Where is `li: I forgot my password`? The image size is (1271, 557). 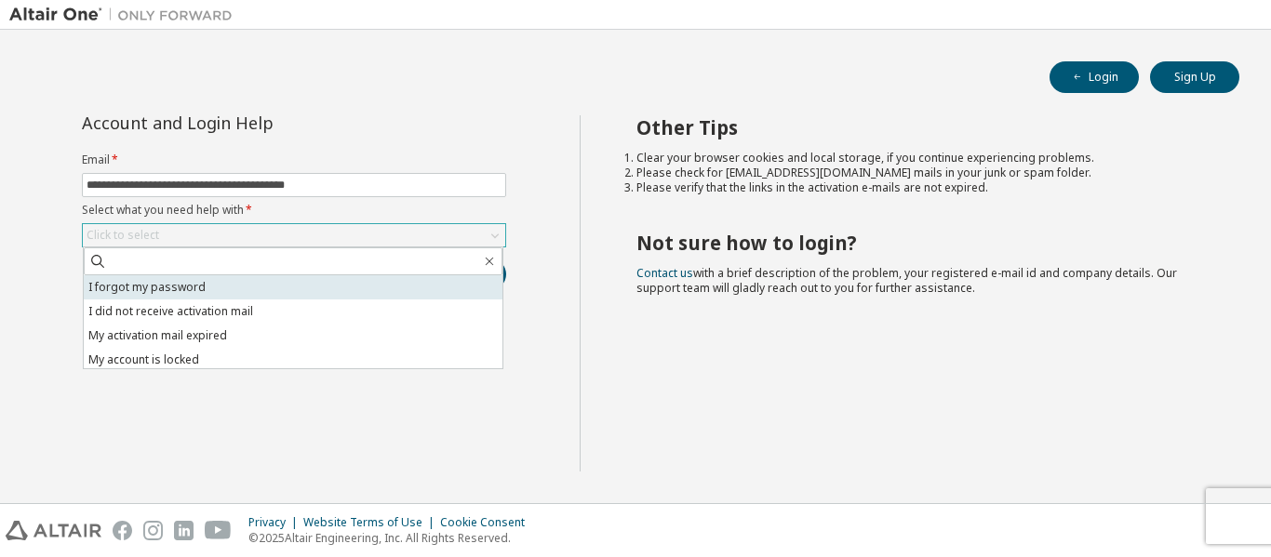 li: I forgot my password is located at coordinates (293, 288).